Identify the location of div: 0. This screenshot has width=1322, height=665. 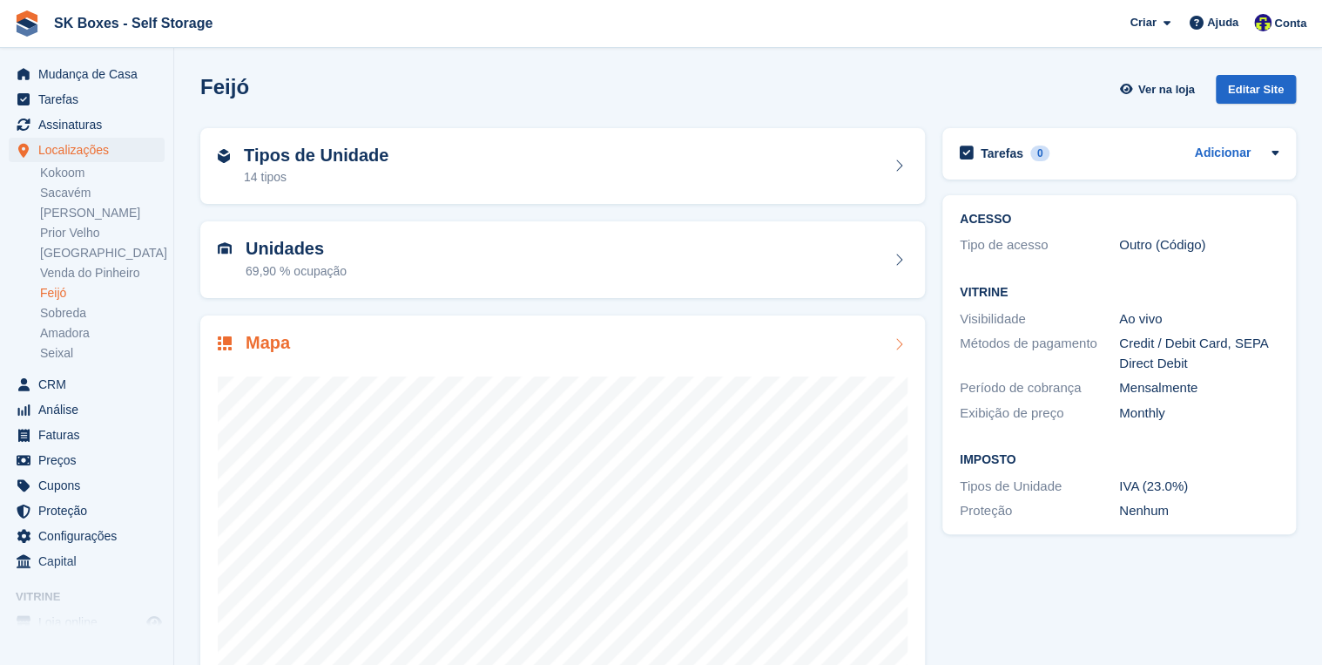
(1040, 153).